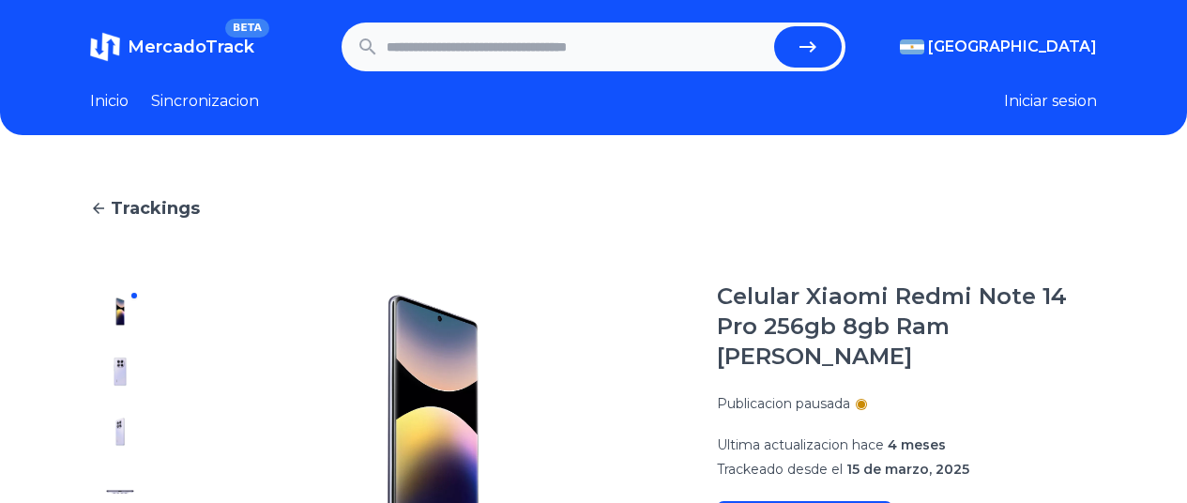 This screenshot has height=503, width=1187. I want to click on a: Sincronizacion, so click(205, 101).